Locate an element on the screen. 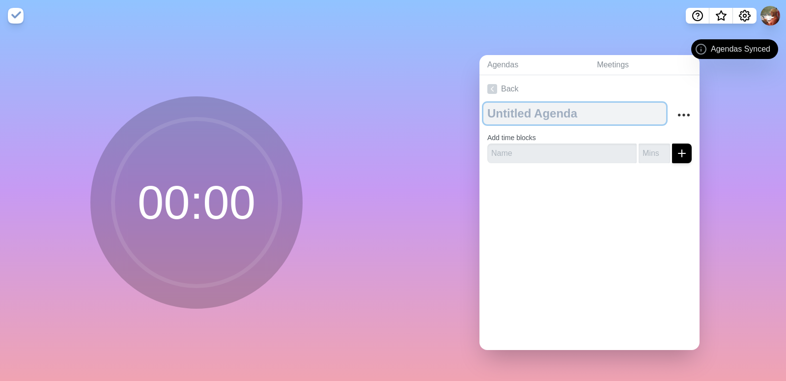 The height and width of the screenshot is (381, 786). label: Add time blocks is located at coordinates (511, 138).